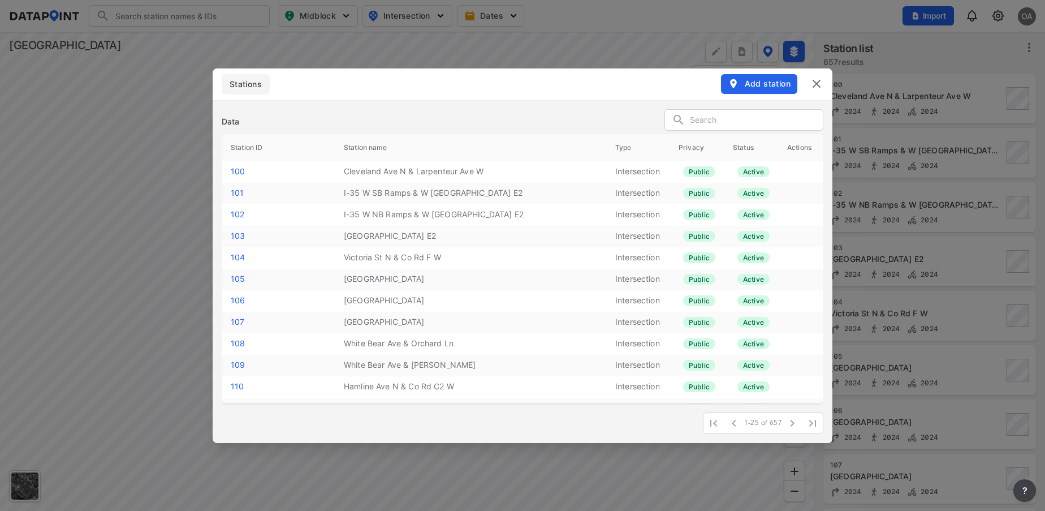  I want to click on button: more, so click(1025, 490).